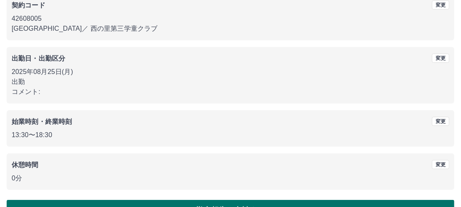  What do you see at coordinates (230, 135) in the screenshot?
I see `p: 13:30 〜 18:30` at bounding box center [230, 135].